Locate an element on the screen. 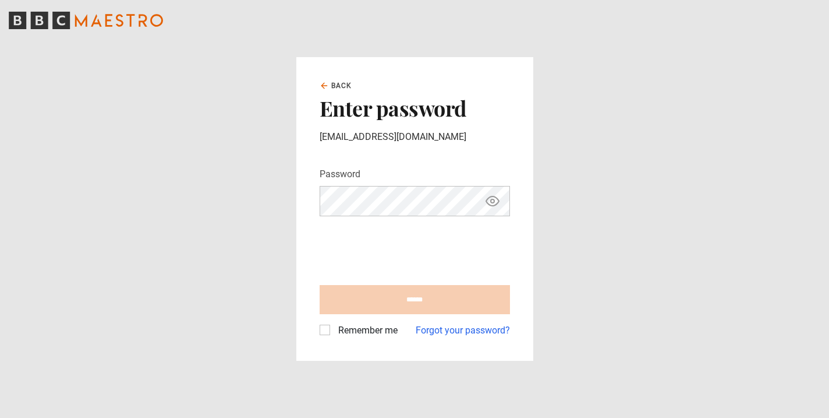 The width and height of the screenshot is (829, 418). span: Back is located at coordinates (342, 86).